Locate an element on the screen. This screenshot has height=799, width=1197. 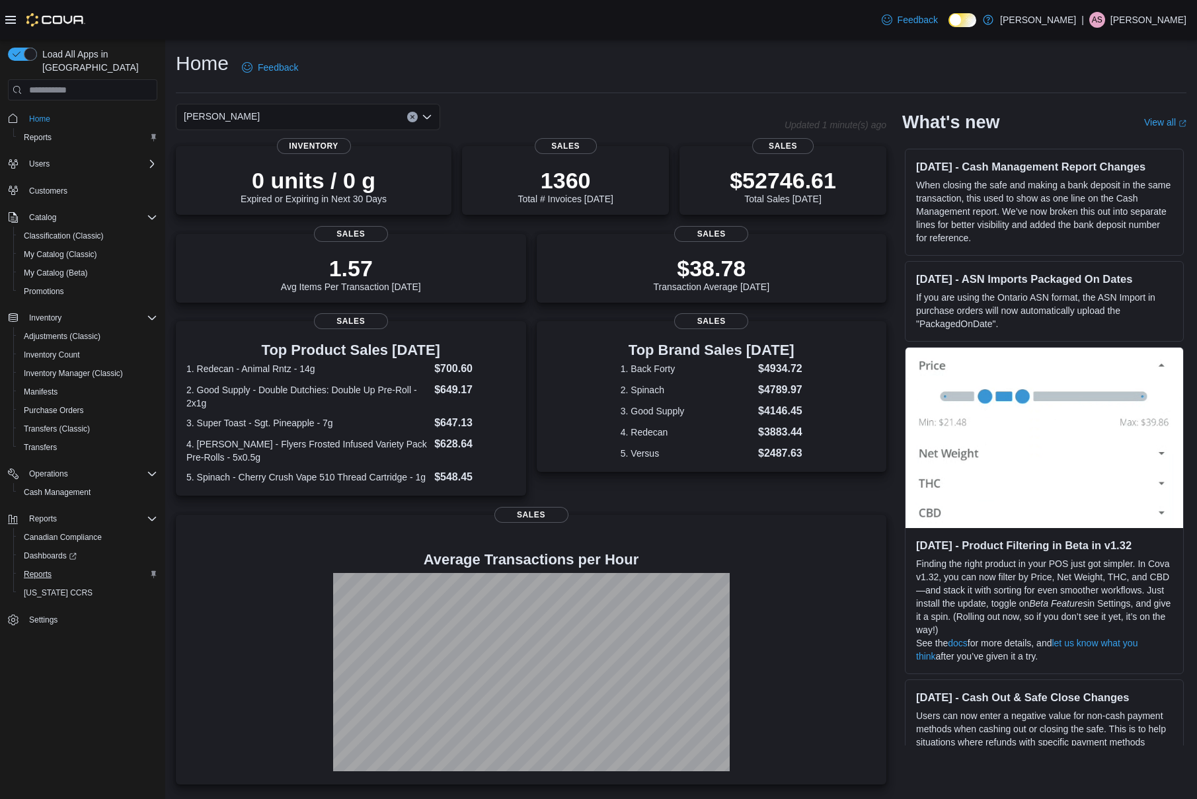
p: When closing the safe and making a bank deposit in the same transaction, this used to show as one... is located at coordinates (1044, 211).